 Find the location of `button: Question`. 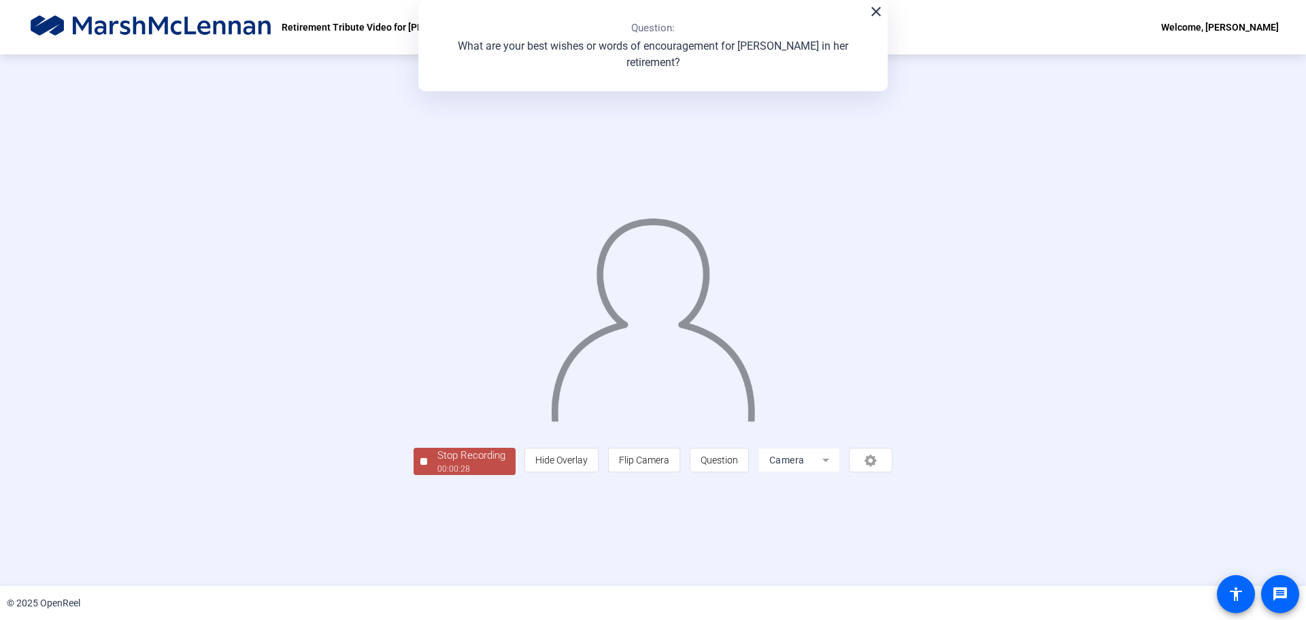

button: Question is located at coordinates (719, 460).